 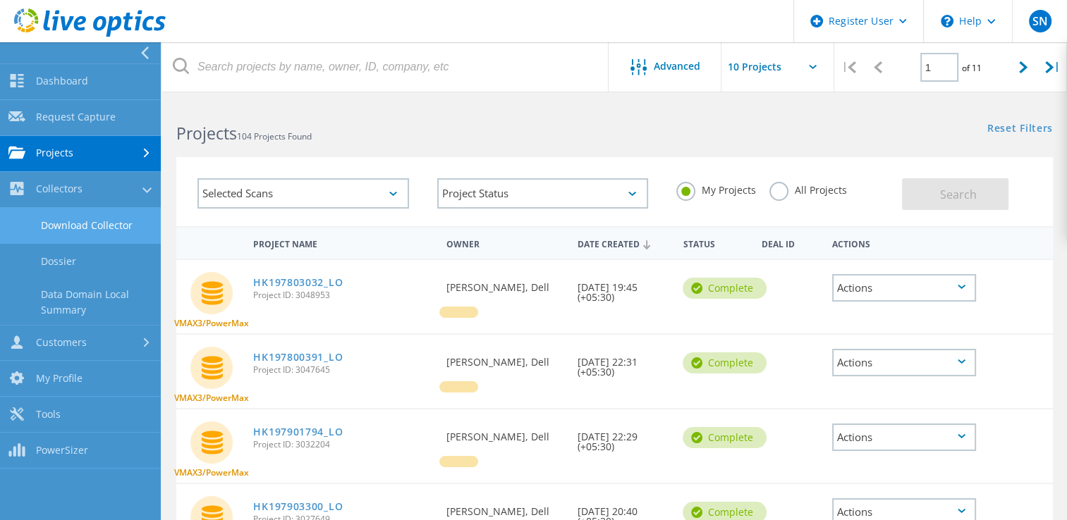 I want to click on a: HK197803032_LO, so click(x=298, y=283).